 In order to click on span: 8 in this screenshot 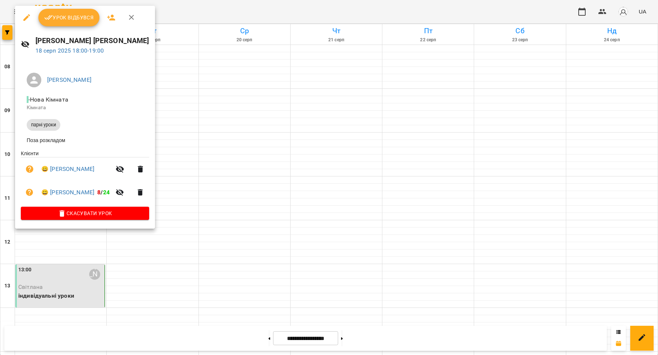, I will do `click(99, 192)`.